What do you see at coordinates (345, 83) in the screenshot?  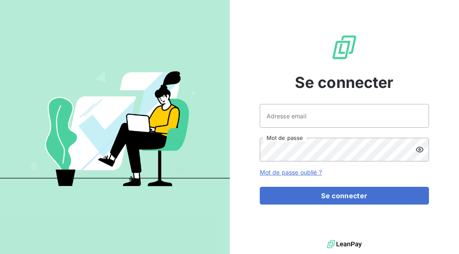 I see `span: Se connecter` at bounding box center [345, 83].